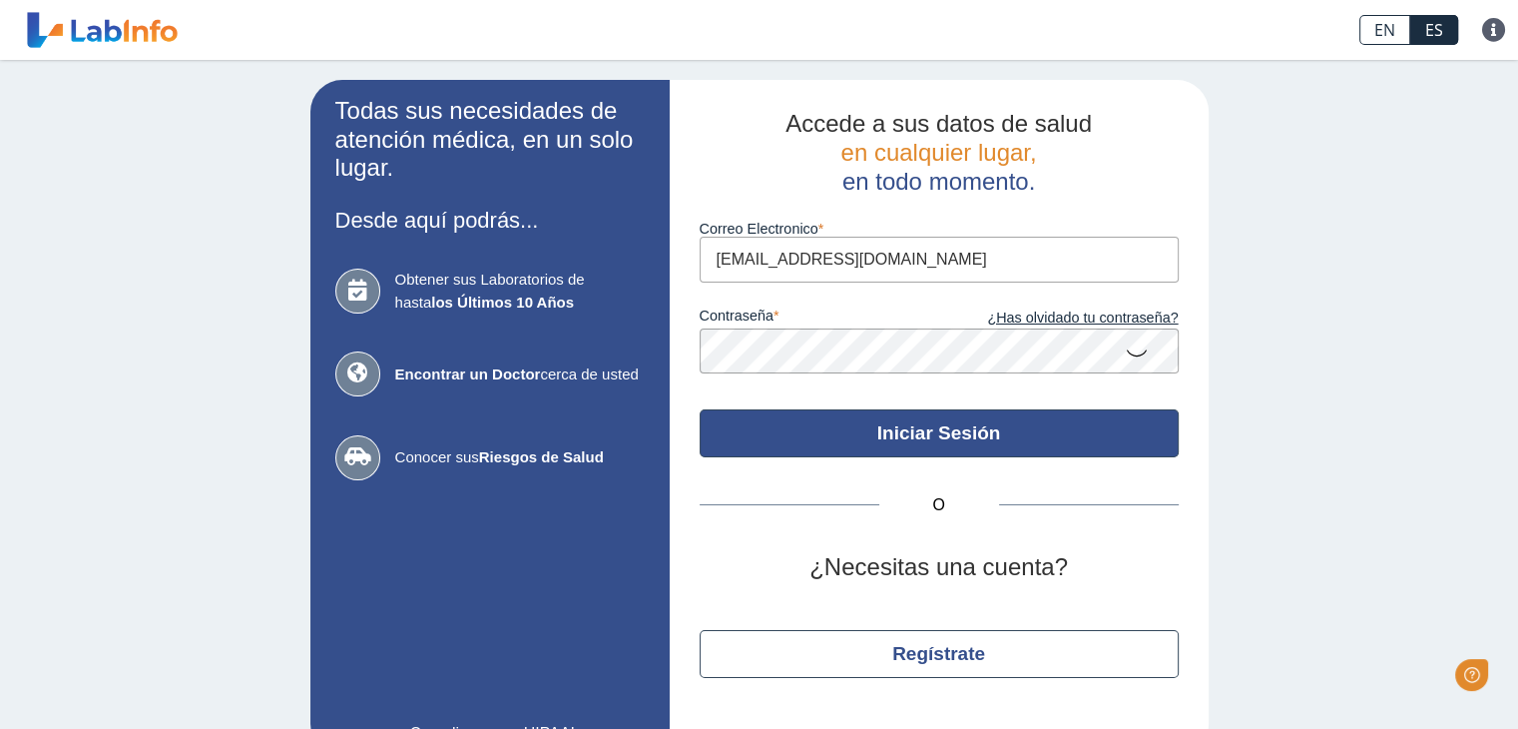  What do you see at coordinates (939, 654) in the screenshot?
I see `button: Regístrate` at bounding box center [939, 654].